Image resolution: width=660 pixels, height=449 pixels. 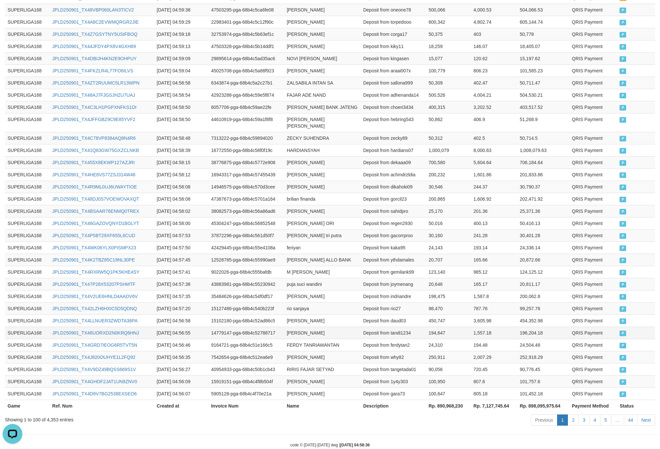 What do you see at coordinates (393, 34) in the screenshot?
I see `td: Deposit from corga17` at bounding box center [393, 34].